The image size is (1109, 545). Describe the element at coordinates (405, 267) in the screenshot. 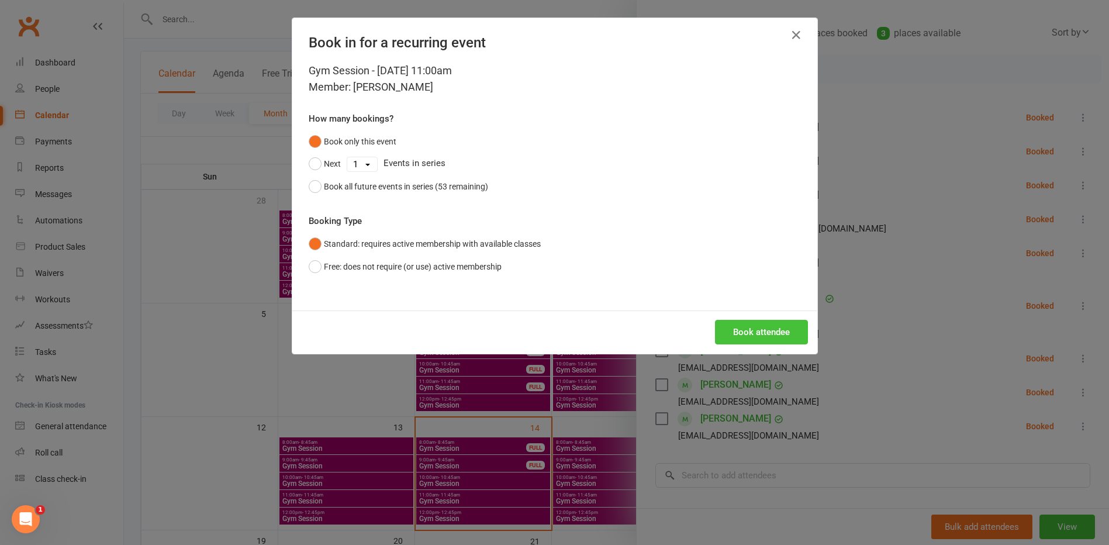

I see `button: Free: does not require (or use) active membership` at that location.